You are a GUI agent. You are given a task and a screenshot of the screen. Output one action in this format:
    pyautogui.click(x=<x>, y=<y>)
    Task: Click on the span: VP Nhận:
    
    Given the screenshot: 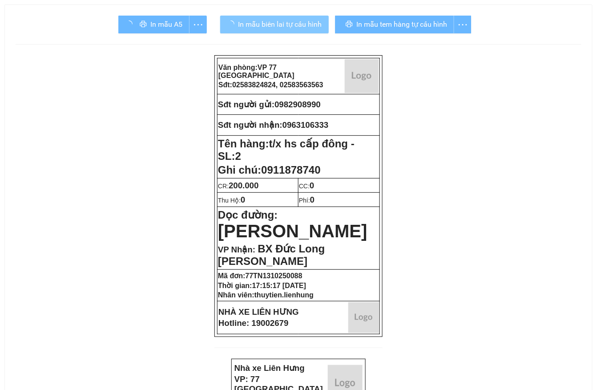 What is the action you would take?
    pyautogui.click(x=237, y=249)
    